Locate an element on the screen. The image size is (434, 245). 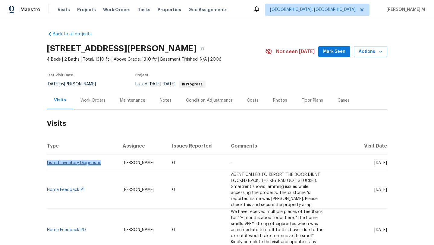
span: Tasks is located at coordinates (144, 10).